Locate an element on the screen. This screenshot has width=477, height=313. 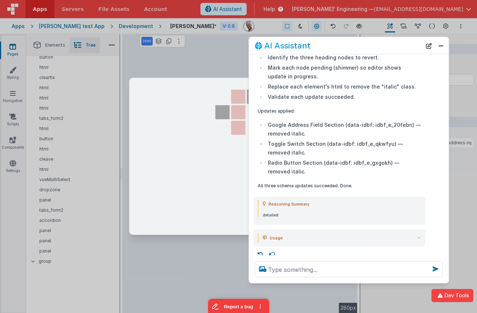
span: Reasoning Summary is located at coordinates (289, 204).